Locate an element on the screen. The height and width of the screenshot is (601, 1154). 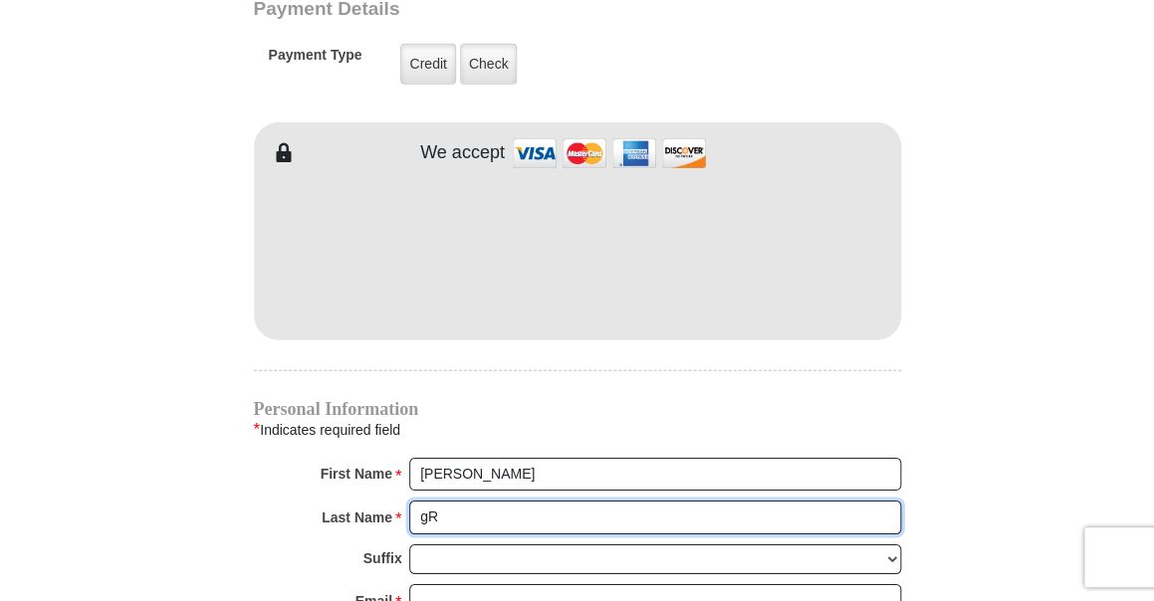
label: Check is located at coordinates (489, 64).